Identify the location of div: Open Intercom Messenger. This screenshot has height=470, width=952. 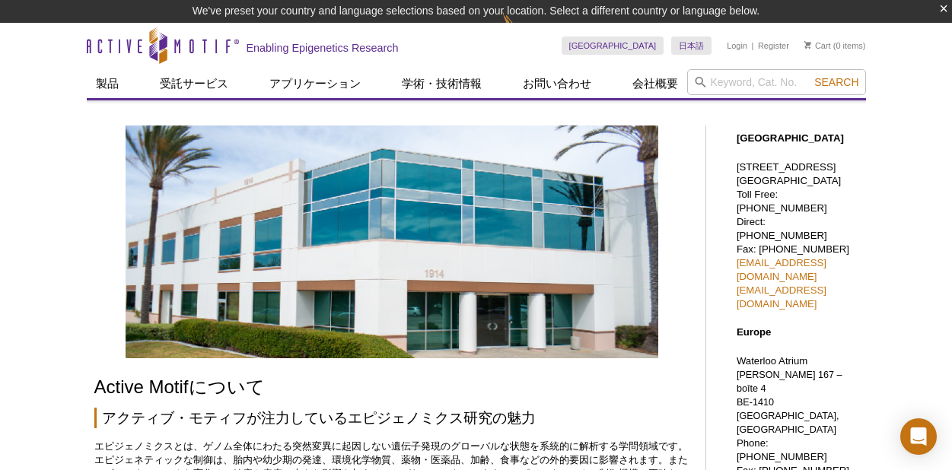
(918, 437).